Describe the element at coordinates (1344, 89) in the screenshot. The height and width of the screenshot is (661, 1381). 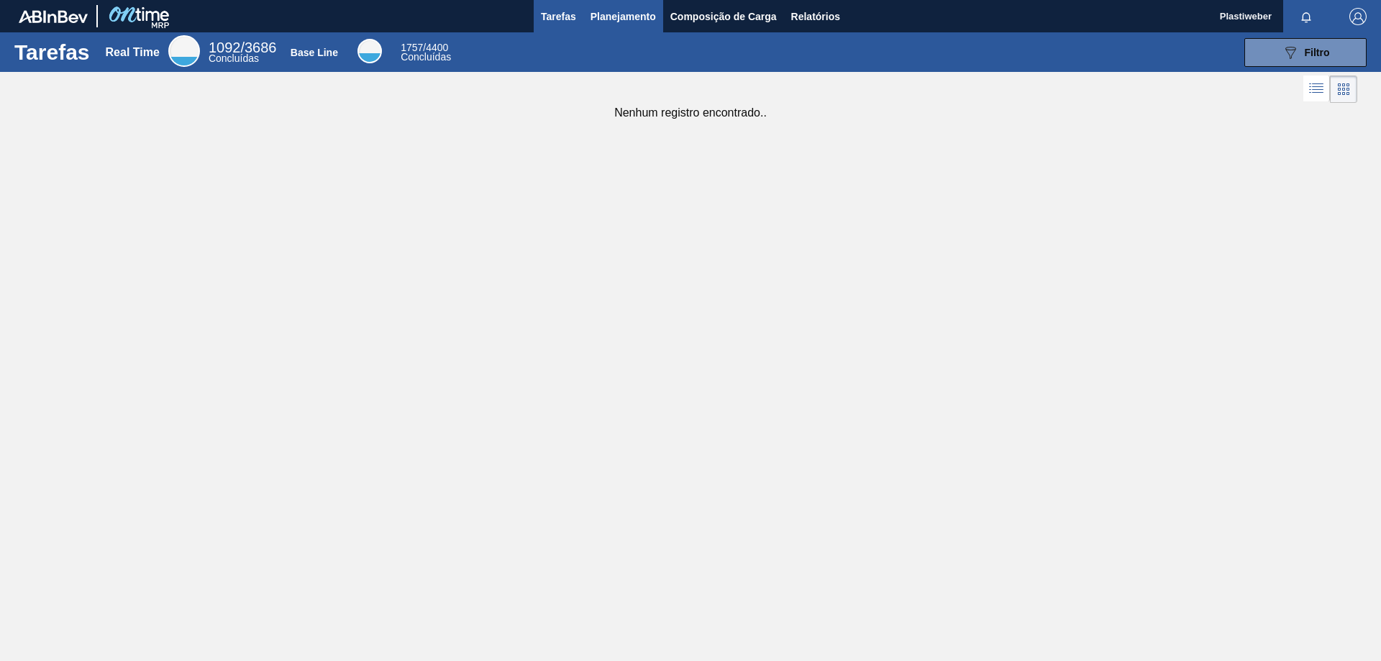
I see `div: Visão em Cards` at that location.